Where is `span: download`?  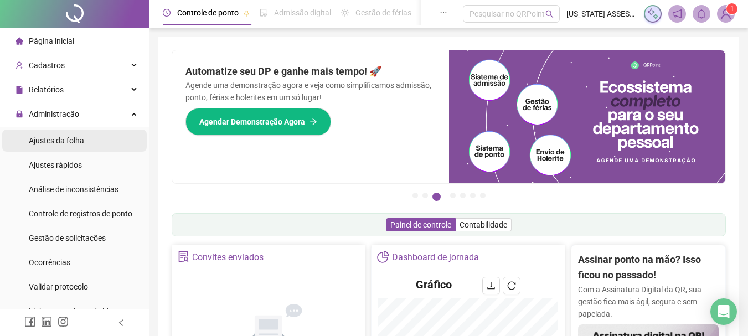
span: download is located at coordinates (491, 286).